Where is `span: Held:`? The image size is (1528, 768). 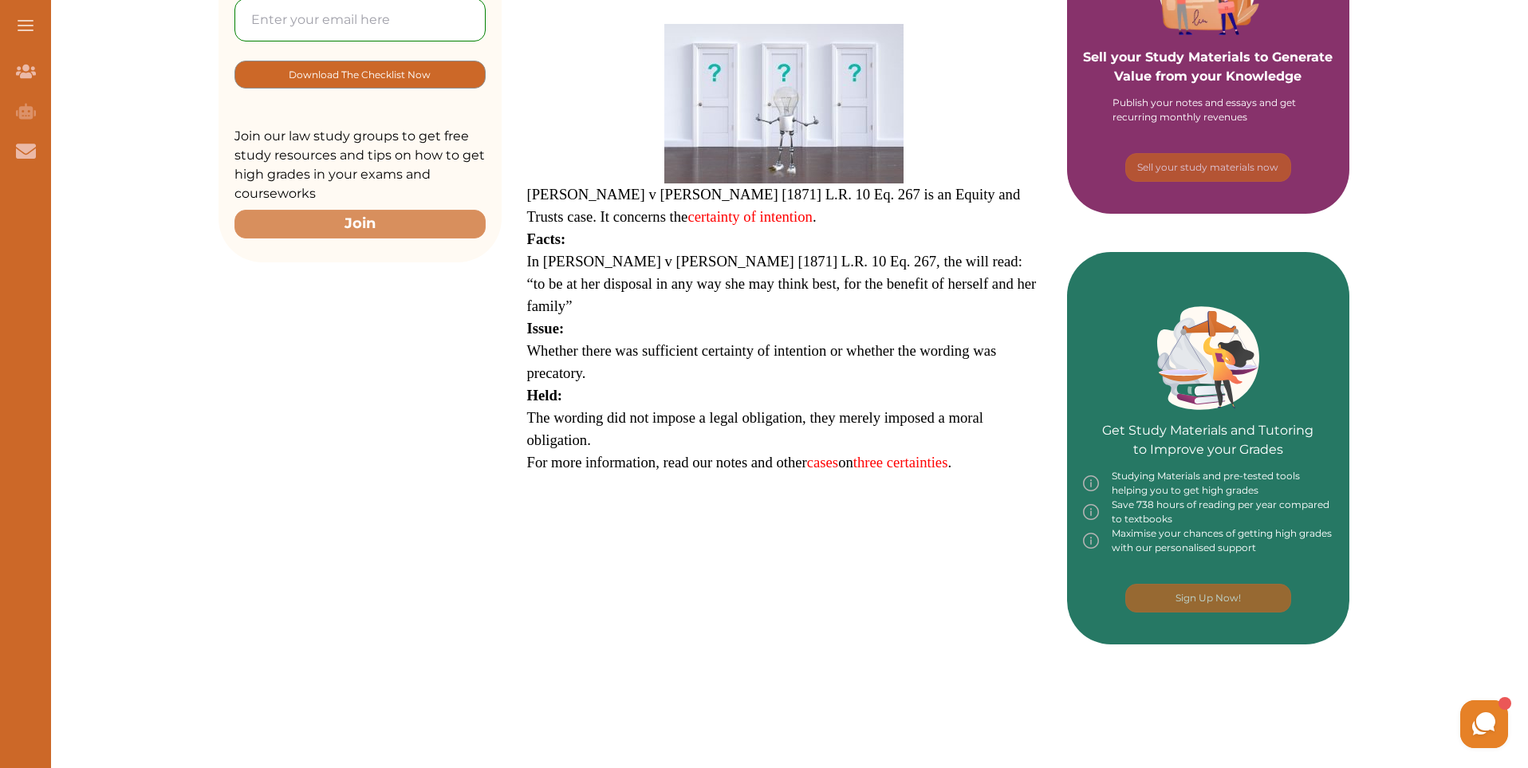
span: Held: is located at coordinates (545, 395).